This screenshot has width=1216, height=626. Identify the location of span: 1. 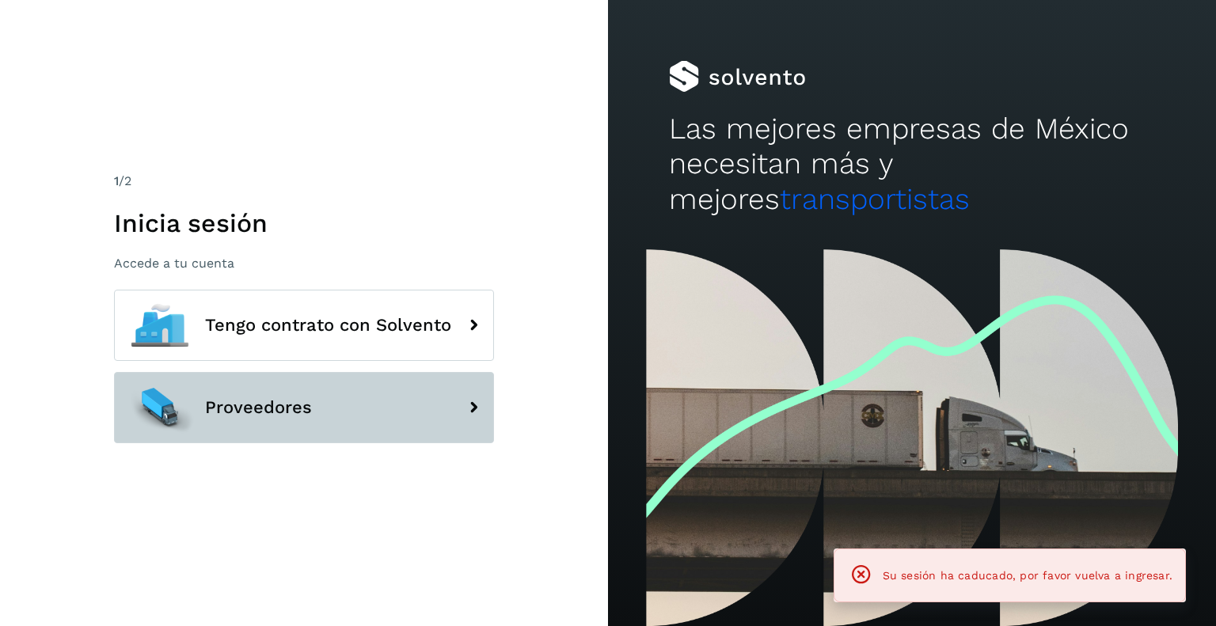
(116, 180).